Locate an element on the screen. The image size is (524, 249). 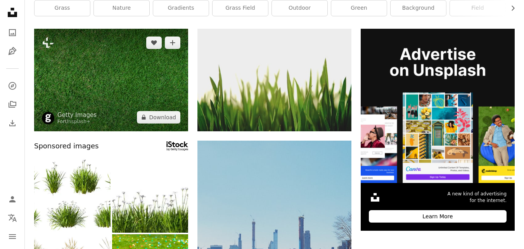
img: Grass meadow flowery shapes cut out white backgrounds 3d rendering is located at coordinates (72, 194).